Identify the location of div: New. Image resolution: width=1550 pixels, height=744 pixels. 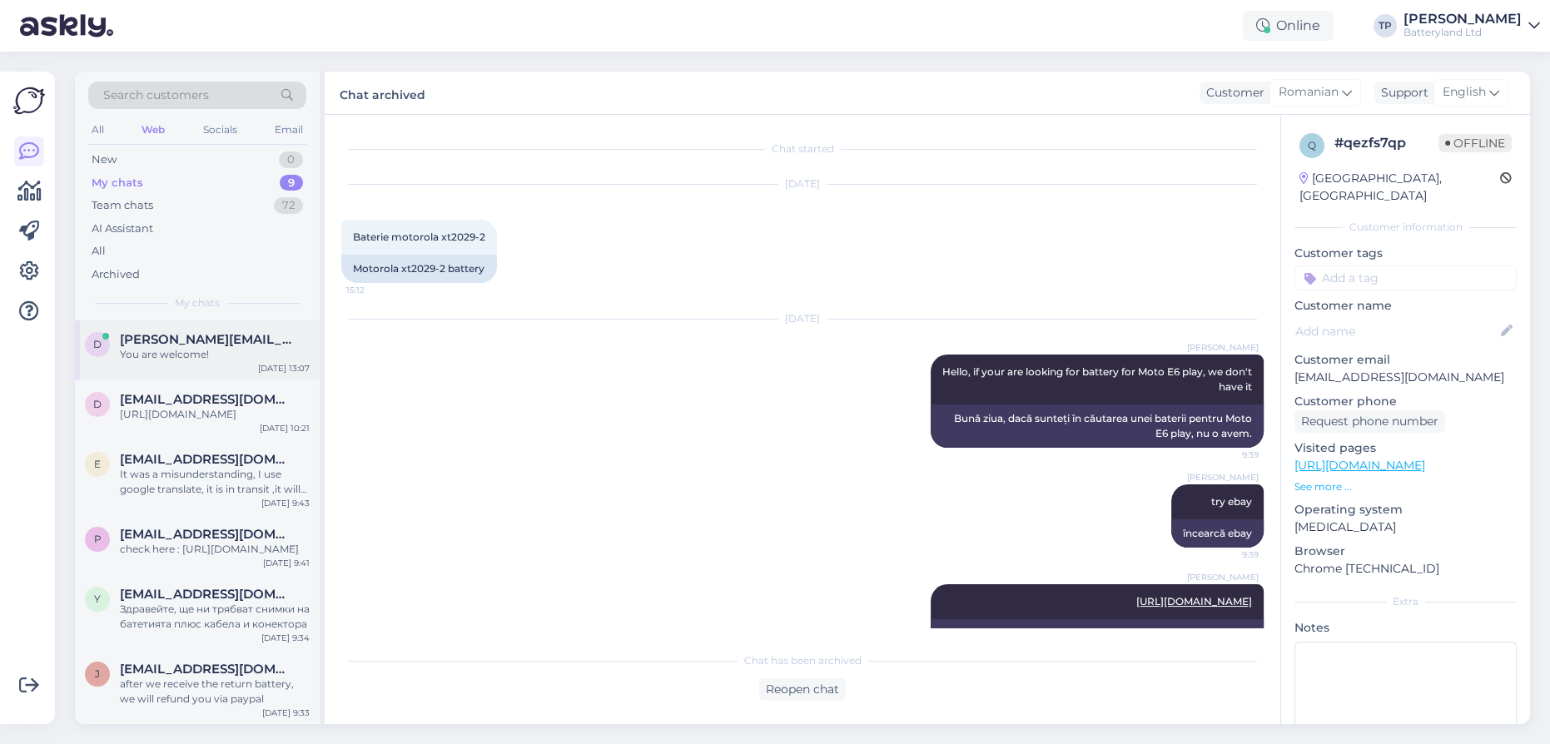
(104, 160).